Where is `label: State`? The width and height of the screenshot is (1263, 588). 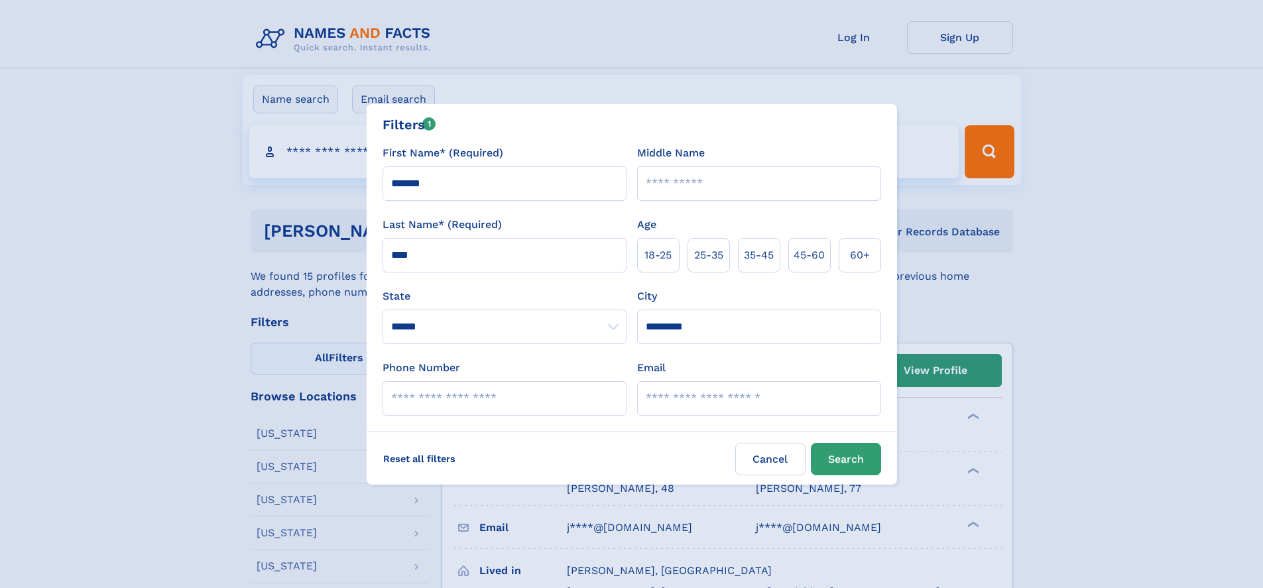
label: State is located at coordinates (505, 296).